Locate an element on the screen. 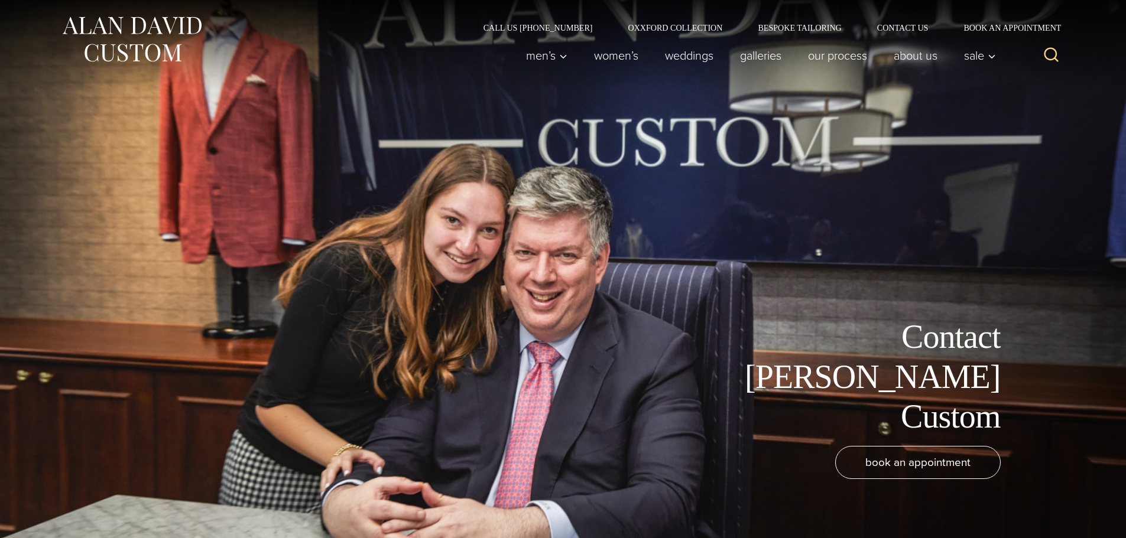 This screenshot has height=538, width=1126. a: weddings is located at coordinates (688, 56).